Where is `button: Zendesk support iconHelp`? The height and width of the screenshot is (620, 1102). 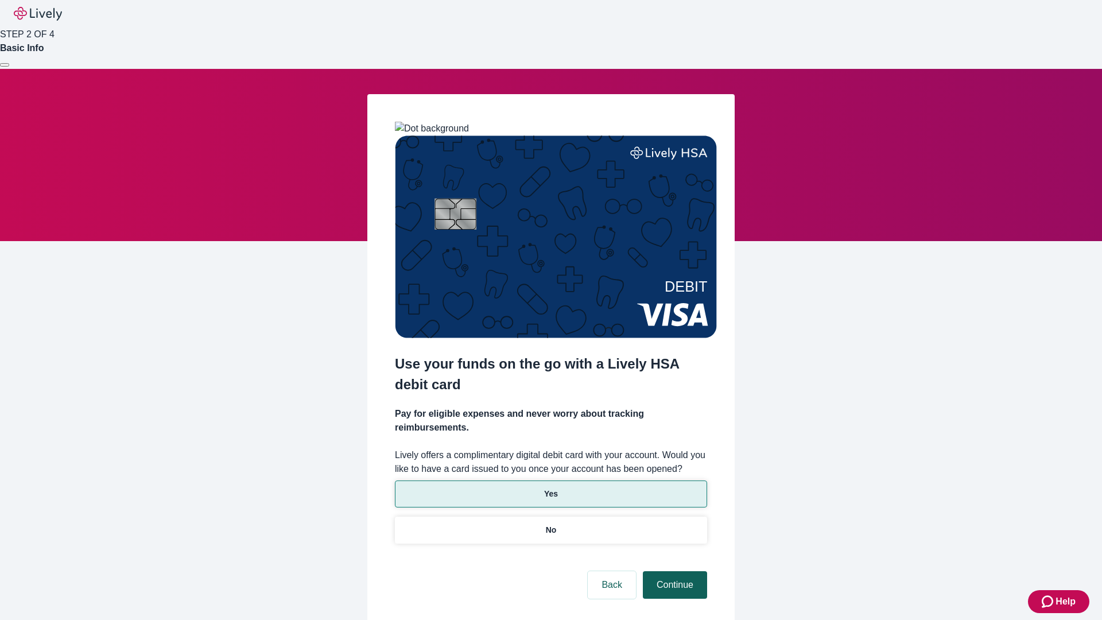 button: Zendesk support iconHelp is located at coordinates (1058, 601).